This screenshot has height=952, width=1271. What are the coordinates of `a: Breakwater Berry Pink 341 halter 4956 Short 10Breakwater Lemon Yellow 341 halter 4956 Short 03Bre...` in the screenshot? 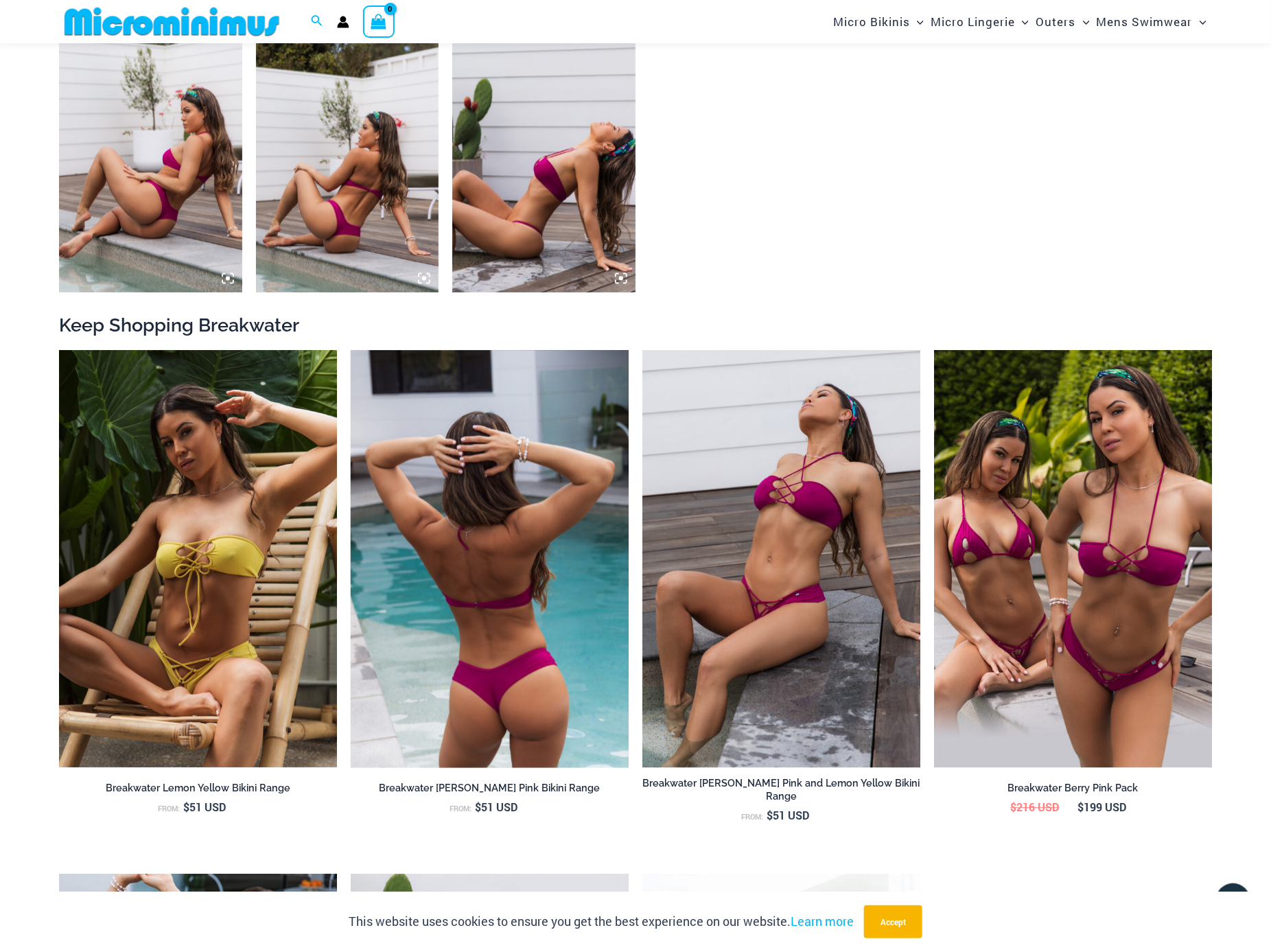 It's located at (781, 559).